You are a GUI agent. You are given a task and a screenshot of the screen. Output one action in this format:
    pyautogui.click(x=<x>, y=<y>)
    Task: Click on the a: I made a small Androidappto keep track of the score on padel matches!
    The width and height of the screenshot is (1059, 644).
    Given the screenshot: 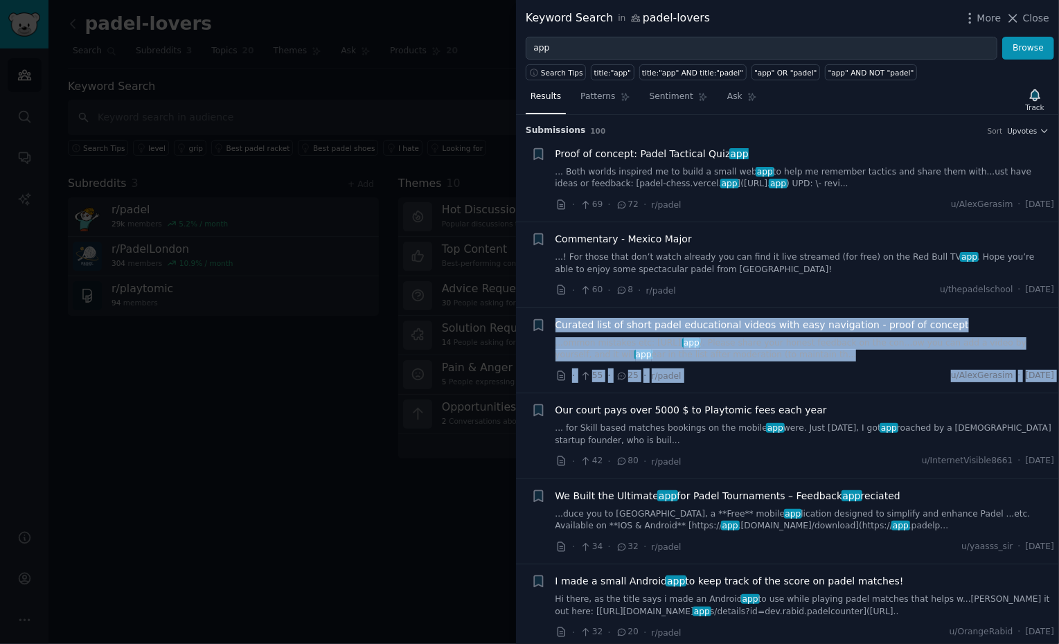 What is the action you would take?
    pyautogui.click(x=729, y=581)
    